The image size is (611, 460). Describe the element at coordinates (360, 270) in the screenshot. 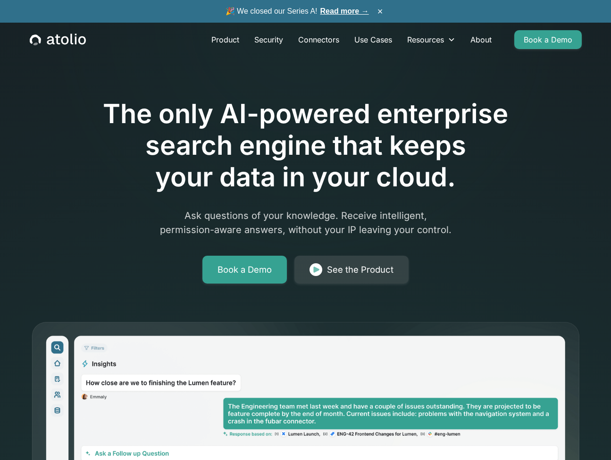

I see `div: See the Product` at that location.